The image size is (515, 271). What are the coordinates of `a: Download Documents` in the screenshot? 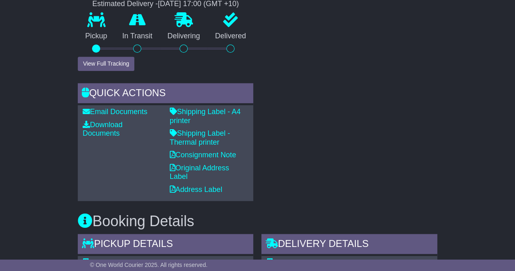 It's located at (103, 129).